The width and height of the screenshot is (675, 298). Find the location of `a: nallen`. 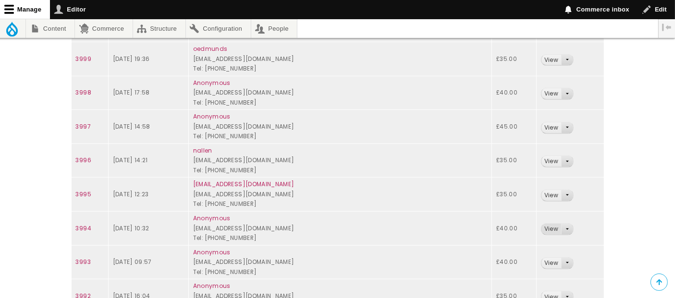

a: nallen is located at coordinates (203, 150).